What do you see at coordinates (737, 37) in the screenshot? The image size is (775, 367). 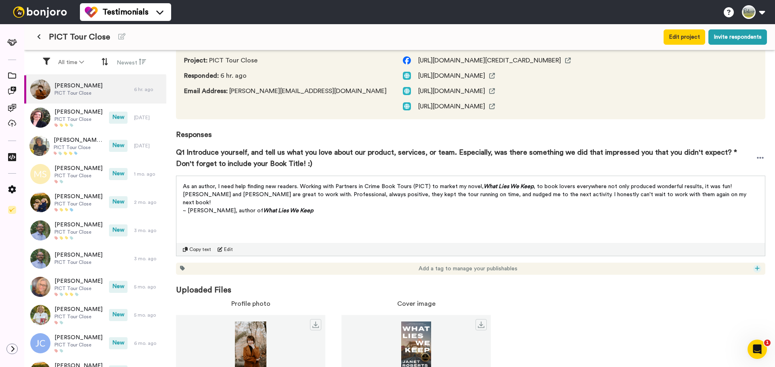 I see `button: Invite respondents` at bounding box center [737, 37].